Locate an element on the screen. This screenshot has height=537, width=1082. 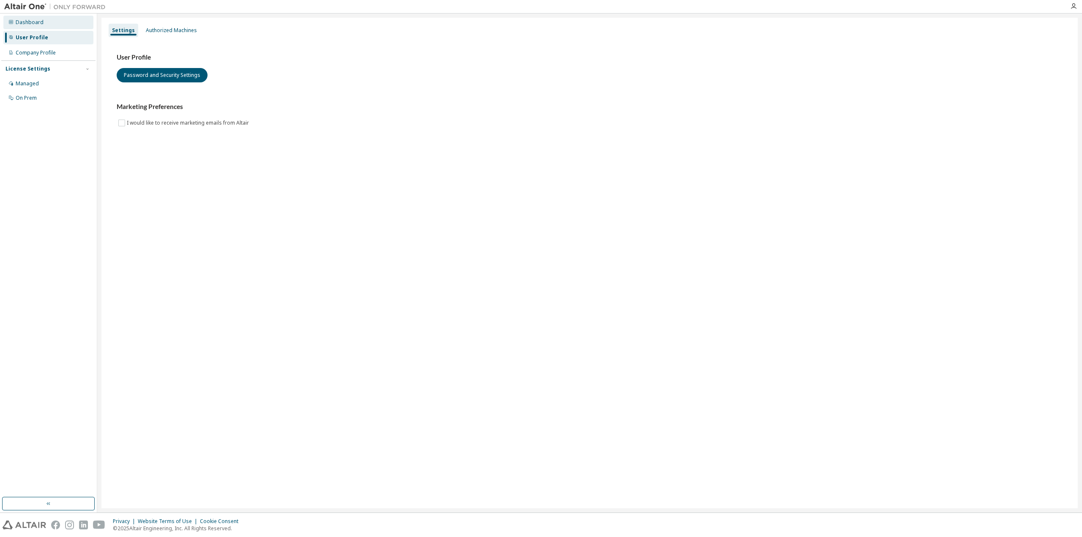
div: Managed is located at coordinates (27, 84).